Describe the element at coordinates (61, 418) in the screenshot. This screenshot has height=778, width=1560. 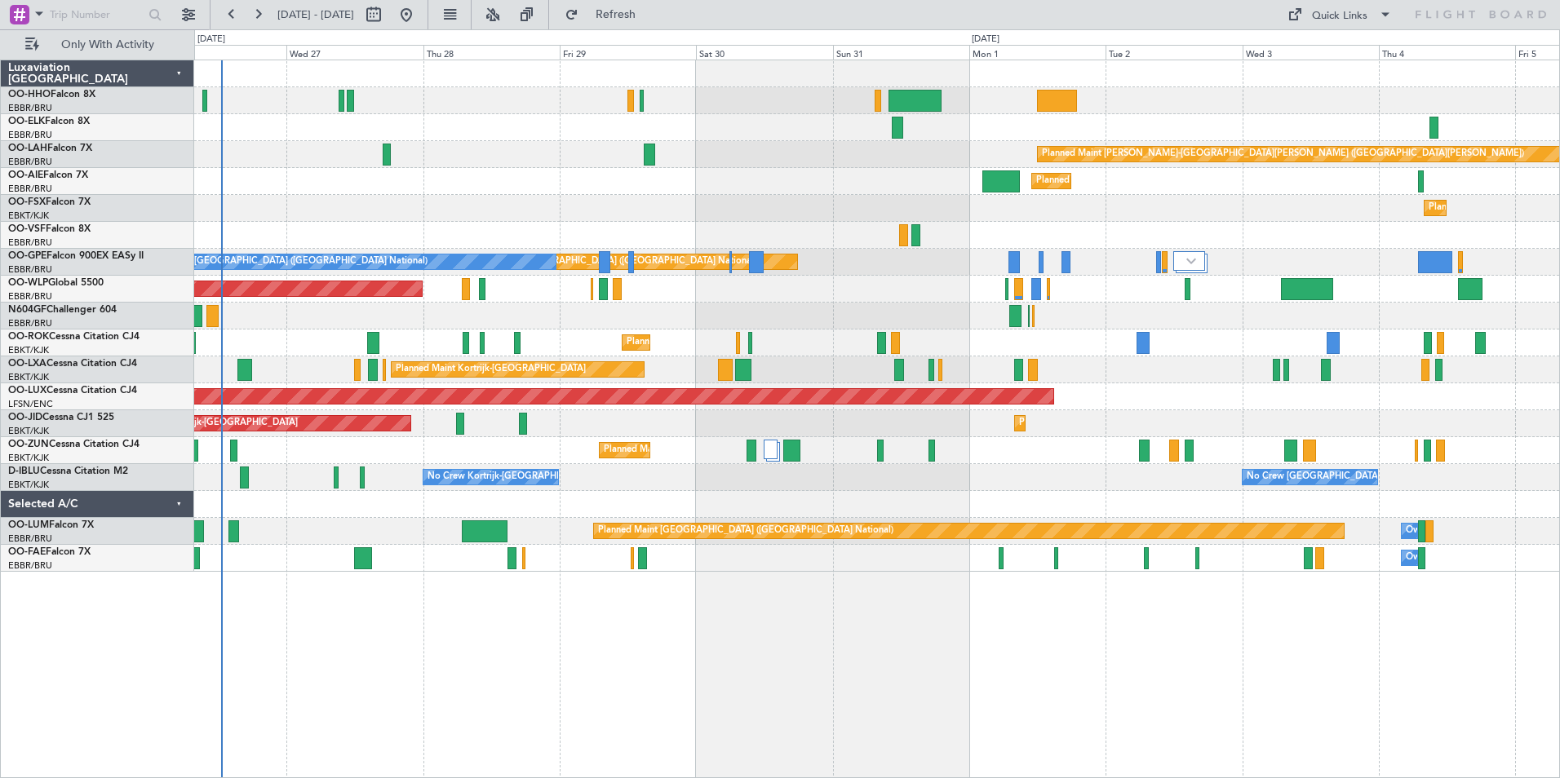
I see `a: OO-JIDCessna CJ1 525` at that location.